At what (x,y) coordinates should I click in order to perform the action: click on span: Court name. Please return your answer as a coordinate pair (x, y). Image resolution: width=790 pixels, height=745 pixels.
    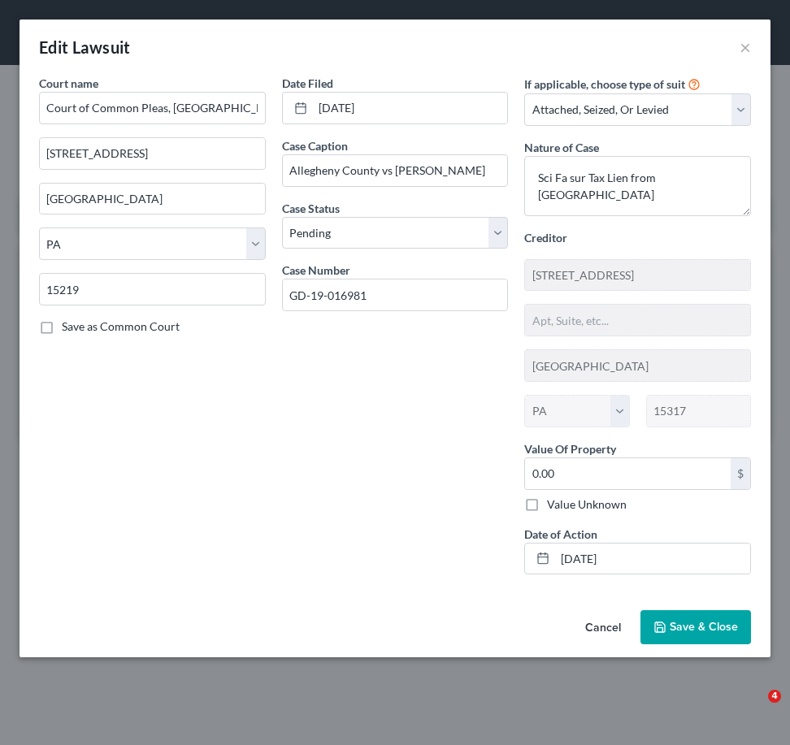
    Looking at the image, I should click on (68, 83).